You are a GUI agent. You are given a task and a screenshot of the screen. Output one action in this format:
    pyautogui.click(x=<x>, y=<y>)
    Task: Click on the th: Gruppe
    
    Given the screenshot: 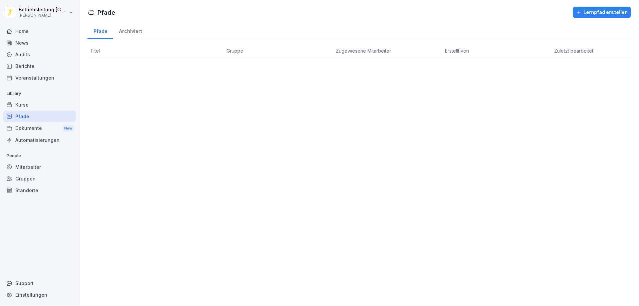 What is the action you would take?
    pyautogui.click(x=279, y=51)
    